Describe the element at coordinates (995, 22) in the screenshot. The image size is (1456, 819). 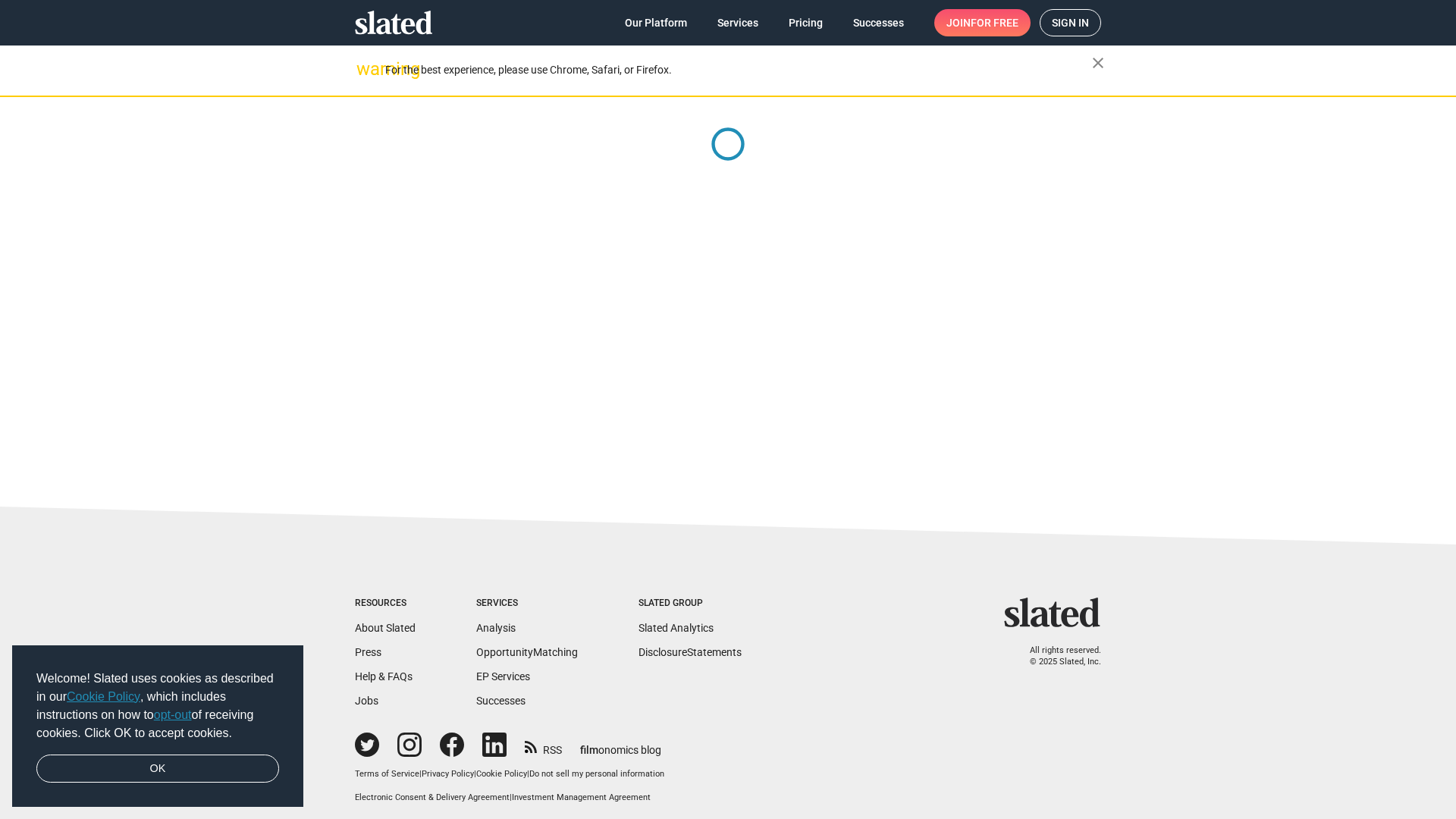
I see `span: for free` at that location.